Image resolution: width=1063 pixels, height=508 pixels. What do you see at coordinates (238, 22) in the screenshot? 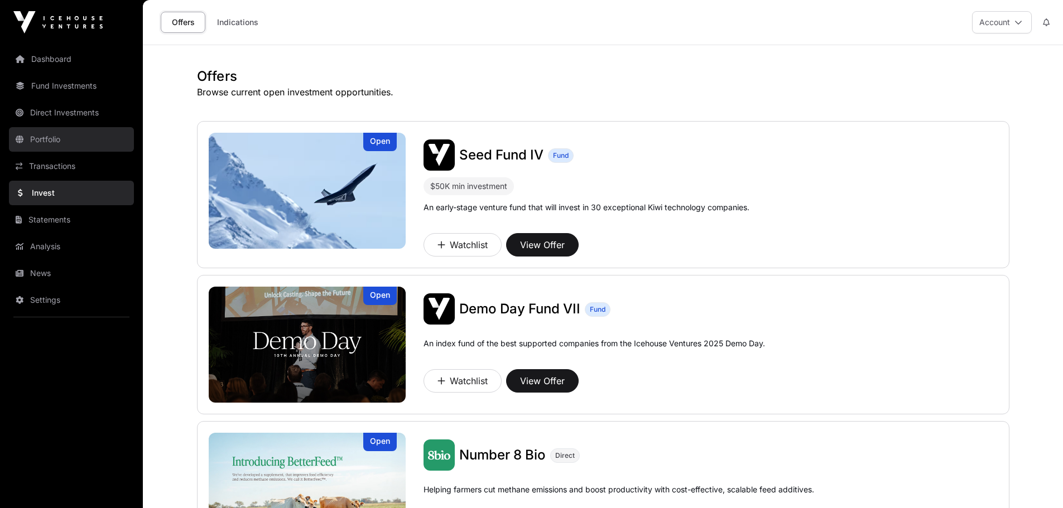
I see `a: Indications` at bounding box center [238, 22].